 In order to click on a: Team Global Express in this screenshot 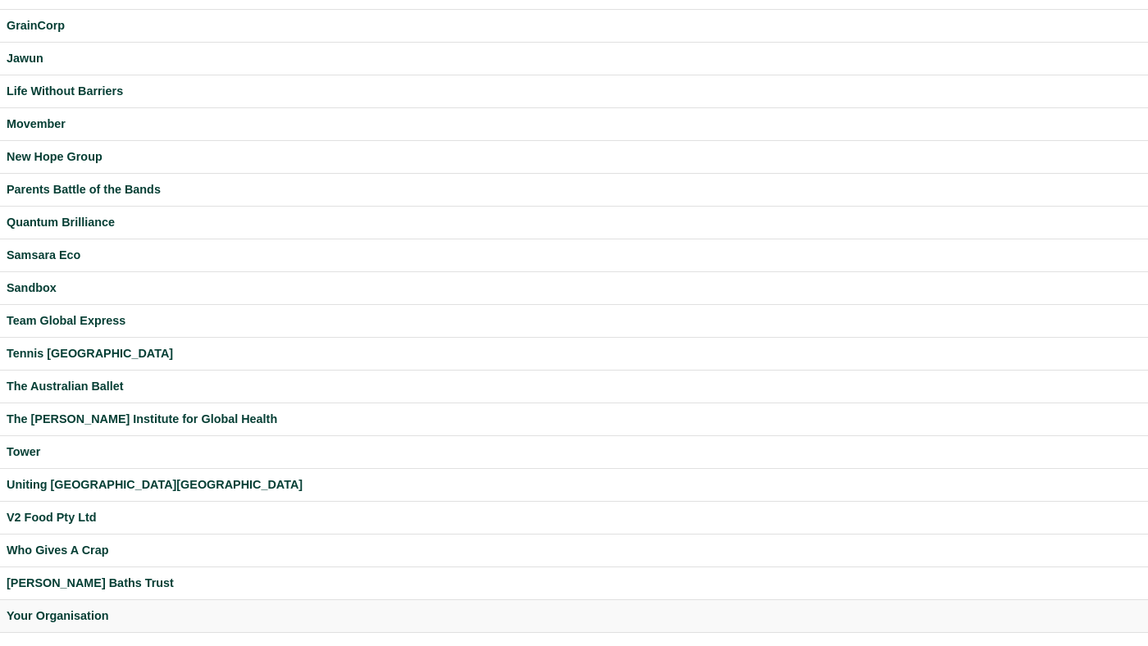, I will do `click(574, 321)`.